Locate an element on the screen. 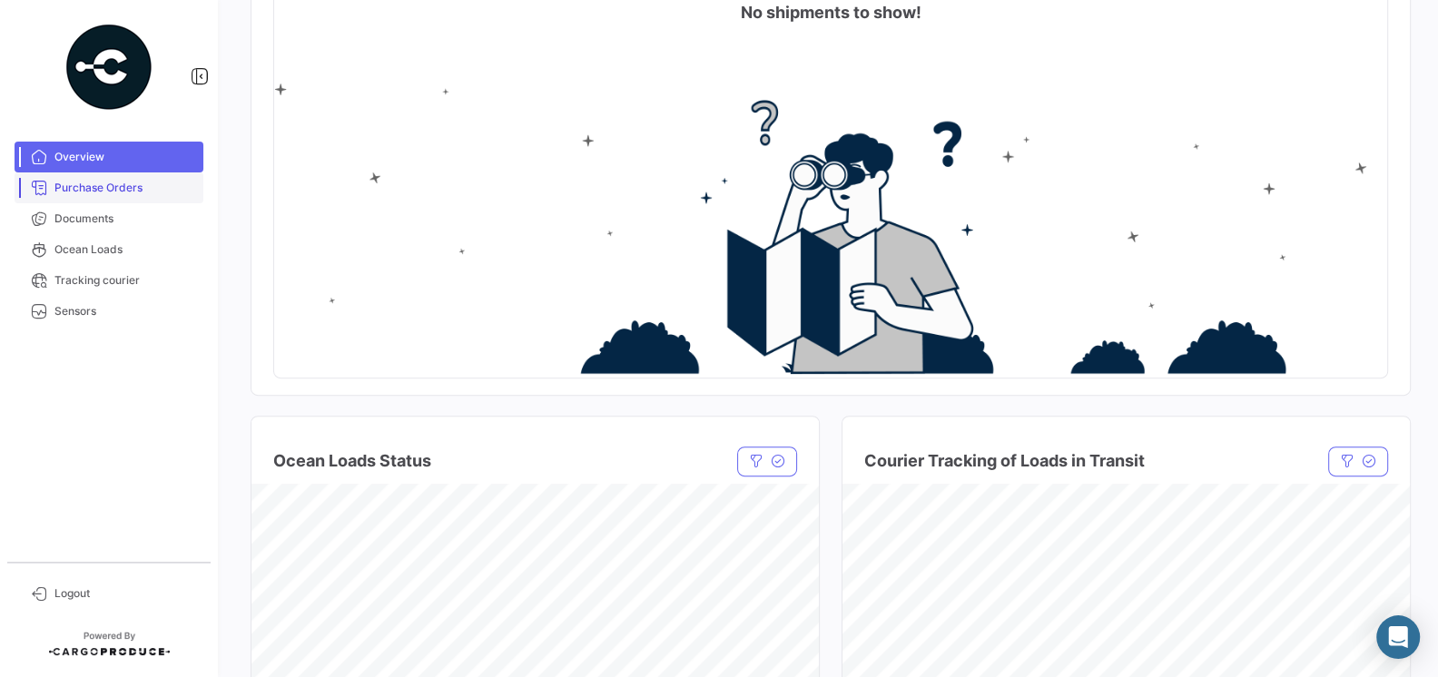  a: Ocean Loads is located at coordinates (109, 250).